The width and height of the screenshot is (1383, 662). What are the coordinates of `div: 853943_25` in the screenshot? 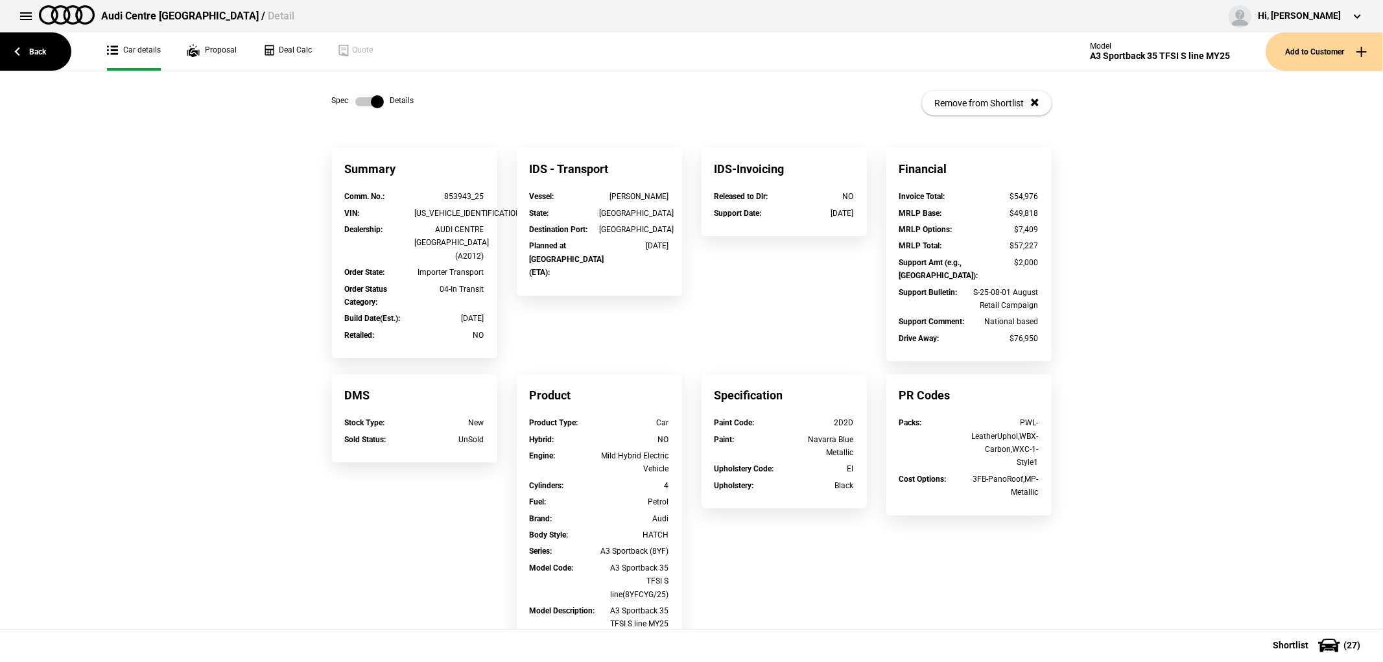 It's located at (449, 196).